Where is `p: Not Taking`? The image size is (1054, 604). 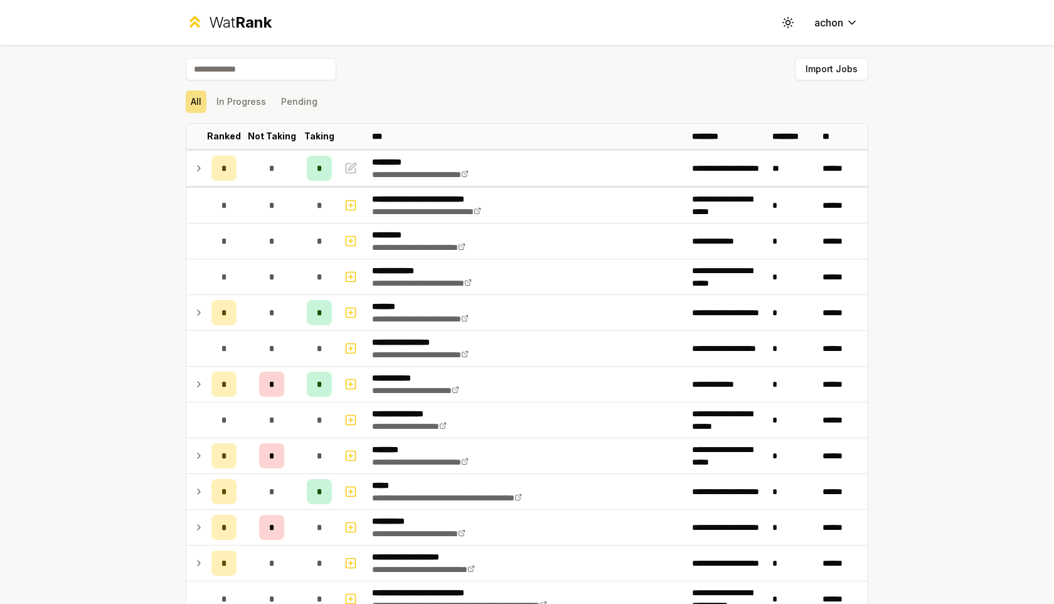 p: Not Taking is located at coordinates (272, 136).